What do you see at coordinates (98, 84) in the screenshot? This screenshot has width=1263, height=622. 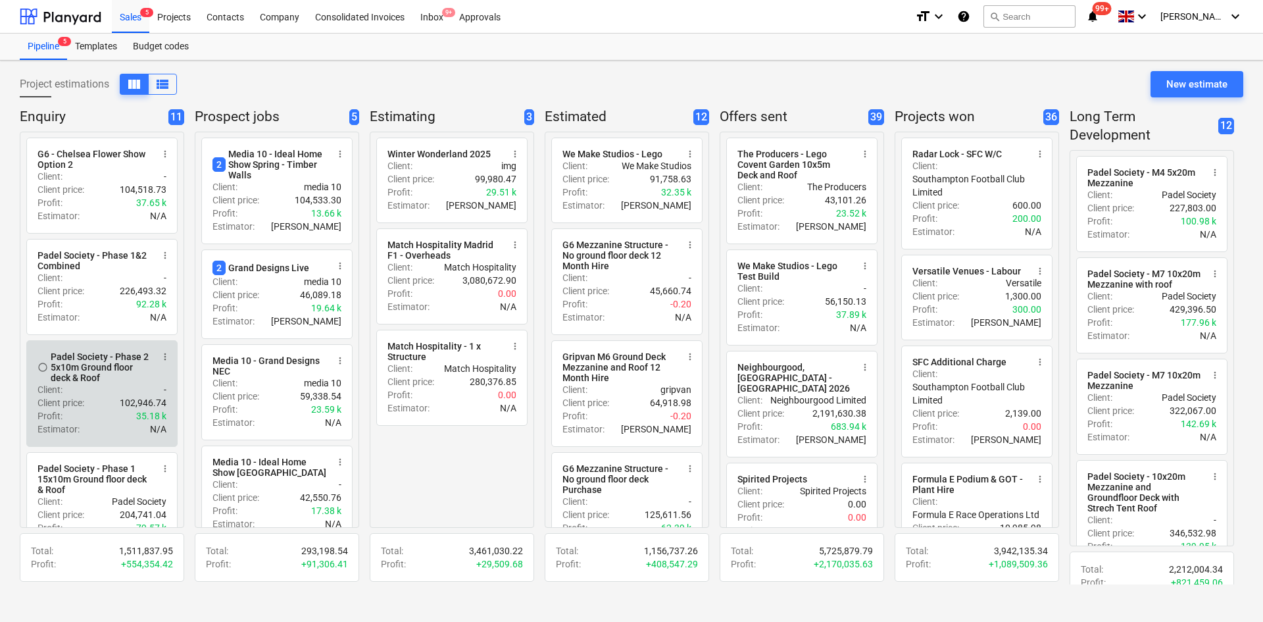 I see `div: Project estimations` at bounding box center [98, 84].